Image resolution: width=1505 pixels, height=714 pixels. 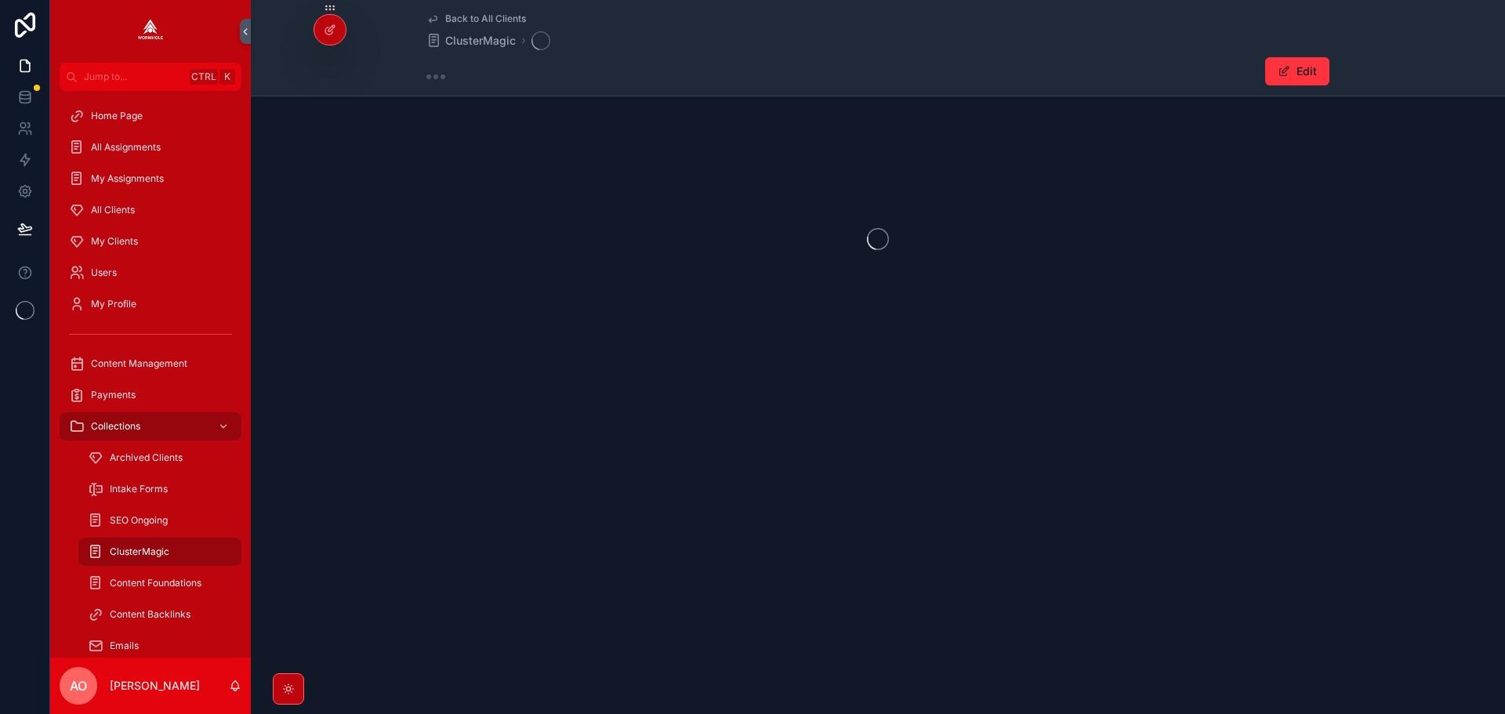 What do you see at coordinates (133, 77) in the screenshot?
I see `span: Jump to...` at bounding box center [133, 77].